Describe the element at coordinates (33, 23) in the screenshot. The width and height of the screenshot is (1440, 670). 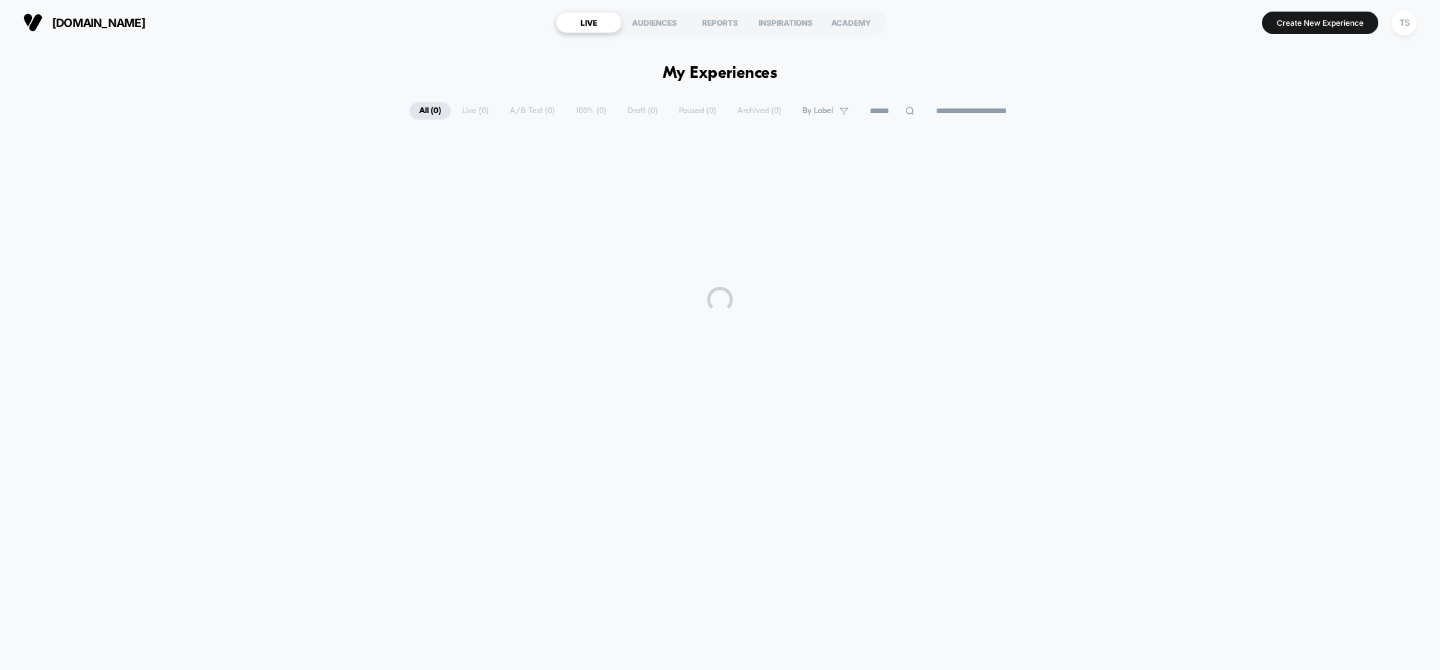
I see `img: Visually logo` at that location.